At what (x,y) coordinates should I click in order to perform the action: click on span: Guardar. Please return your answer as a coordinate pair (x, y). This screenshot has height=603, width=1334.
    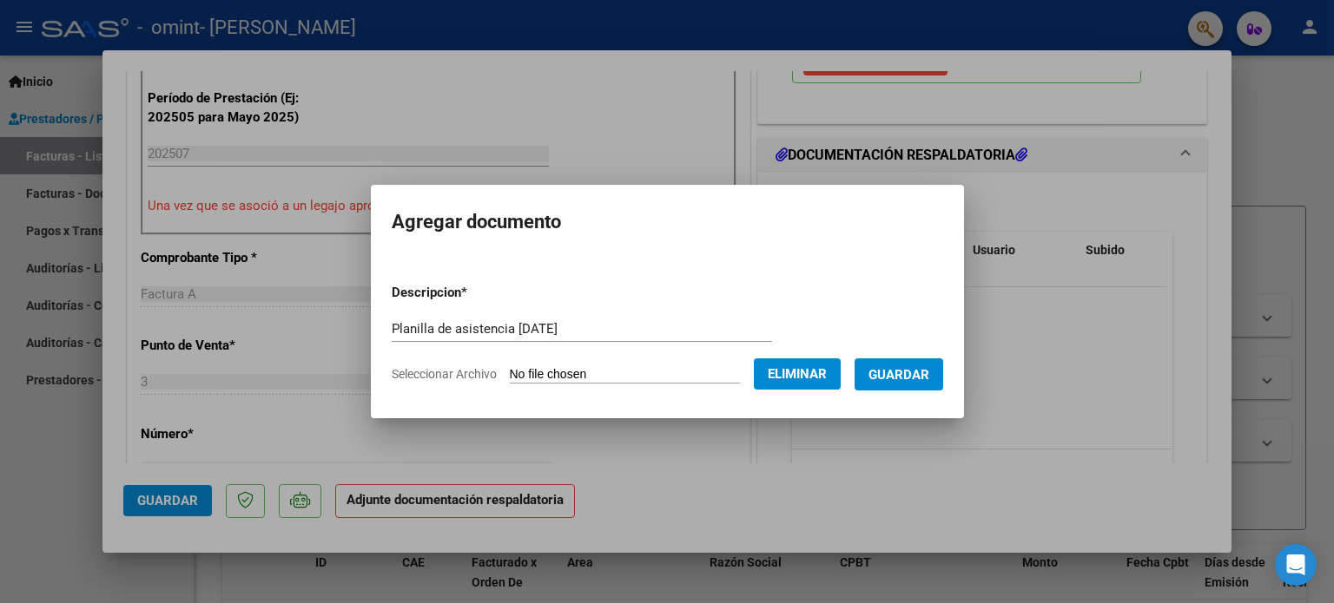
    Looking at the image, I should click on (899, 375).